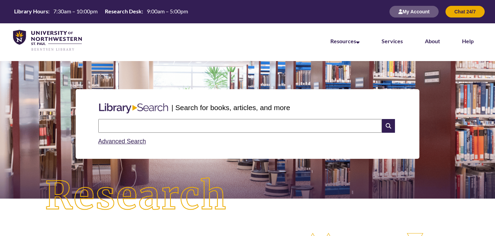 This screenshot has width=495, height=236. Describe the element at coordinates (167, 11) in the screenshot. I see `span: 9:00am – 5:00pm` at that location.